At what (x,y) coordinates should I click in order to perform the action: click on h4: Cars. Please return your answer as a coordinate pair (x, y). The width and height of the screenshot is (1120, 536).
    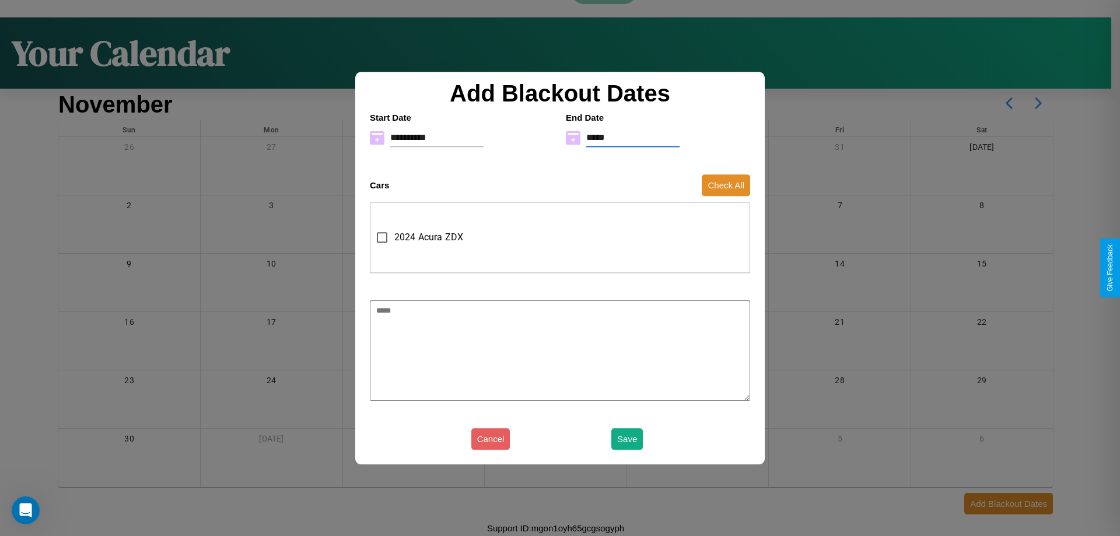
    Looking at the image, I should click on (379, 185).